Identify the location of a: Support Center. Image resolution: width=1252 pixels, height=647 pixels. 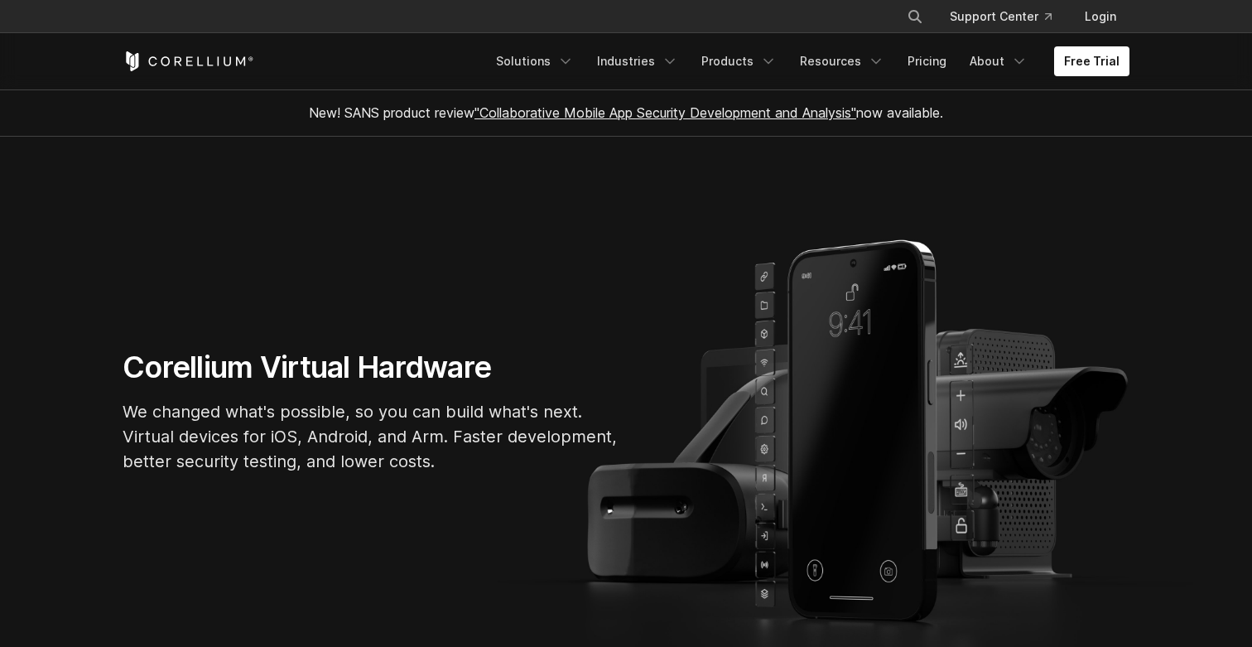
(1000, 17).